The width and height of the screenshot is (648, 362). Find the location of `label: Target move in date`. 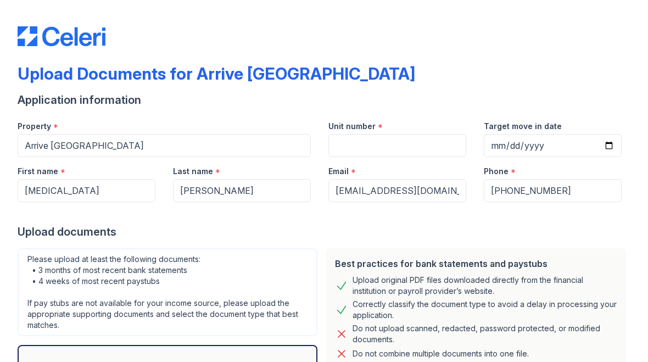

label: Target move in date is located at coordinates (523, 126).